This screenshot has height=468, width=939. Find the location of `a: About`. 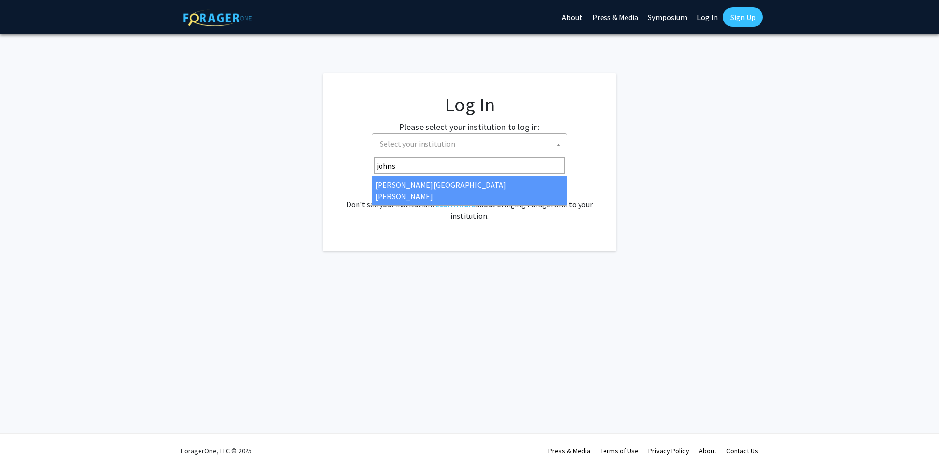

a: About is located at coordinates (708, 451).